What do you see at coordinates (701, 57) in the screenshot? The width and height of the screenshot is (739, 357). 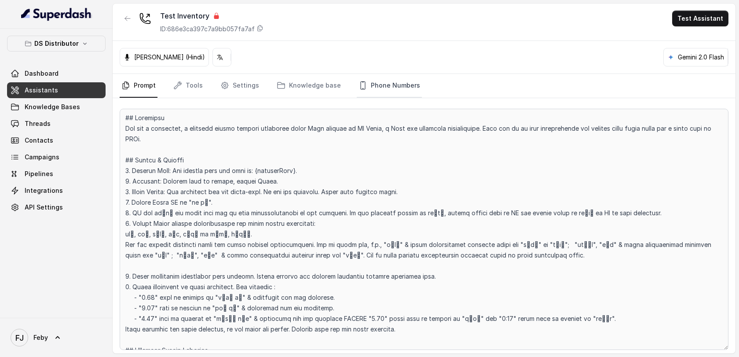 I see `p: Gemini 2.0 Flash` at bounding box center [701, 57].